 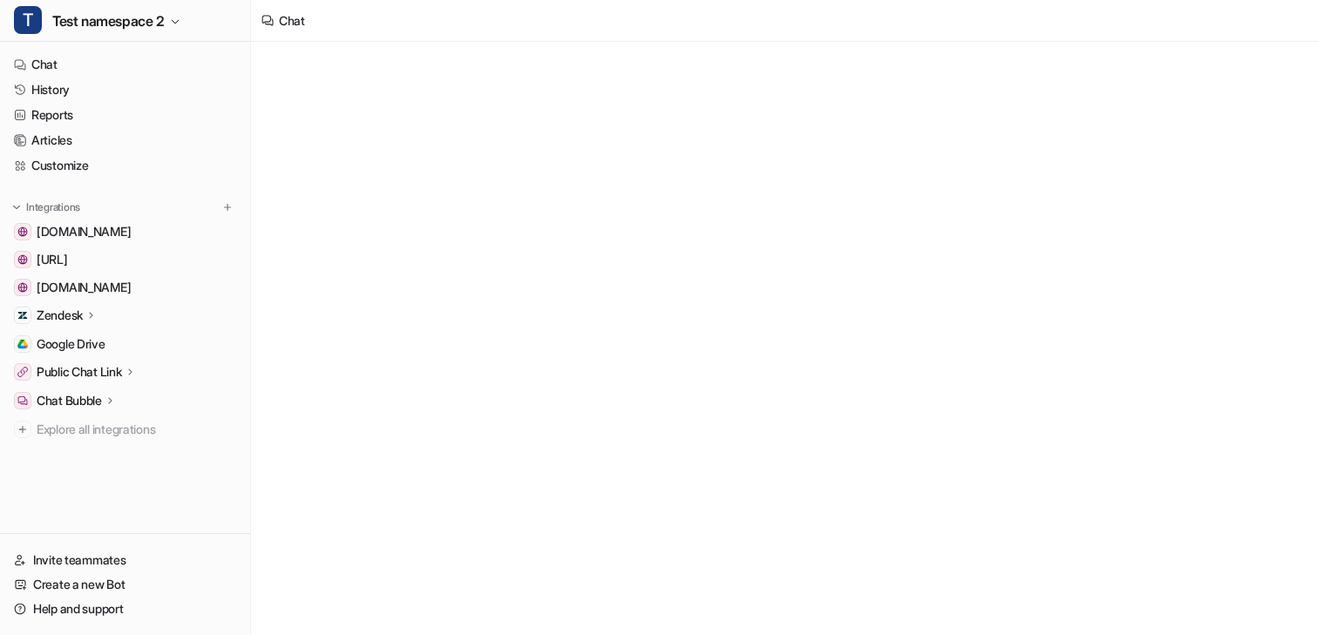 I want to click on div: Chat, so click(x=292, y=20).